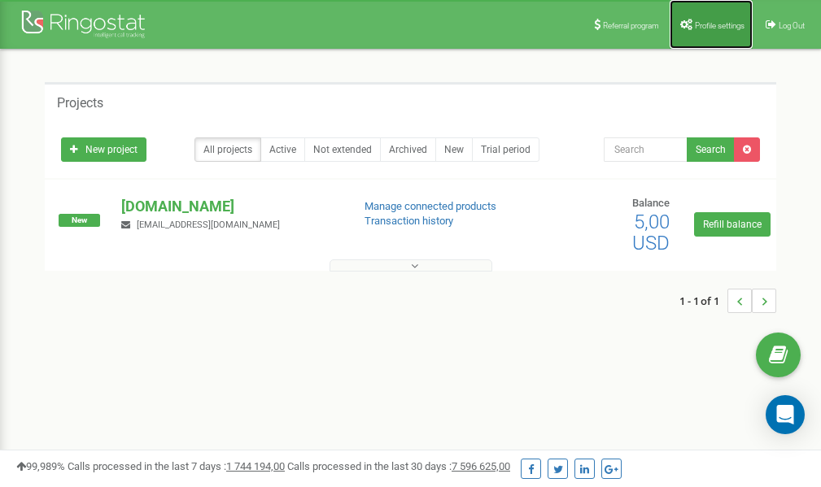 The height and width of the screenshot is (487, 821). Describe the element at coordinates (430, 206) in the screenshot. I see `a: Manage connected products` at that location.